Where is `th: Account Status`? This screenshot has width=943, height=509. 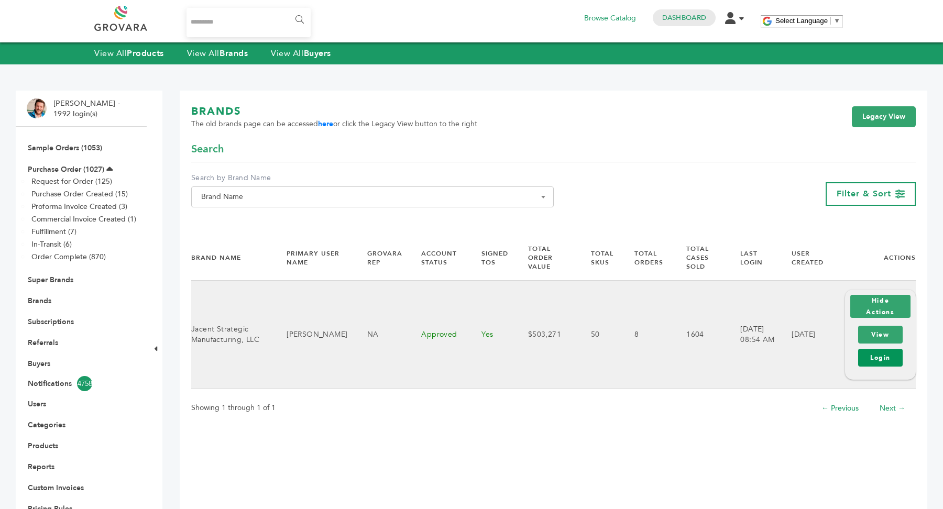
th: Account Status is located at coordinates (438, 258).